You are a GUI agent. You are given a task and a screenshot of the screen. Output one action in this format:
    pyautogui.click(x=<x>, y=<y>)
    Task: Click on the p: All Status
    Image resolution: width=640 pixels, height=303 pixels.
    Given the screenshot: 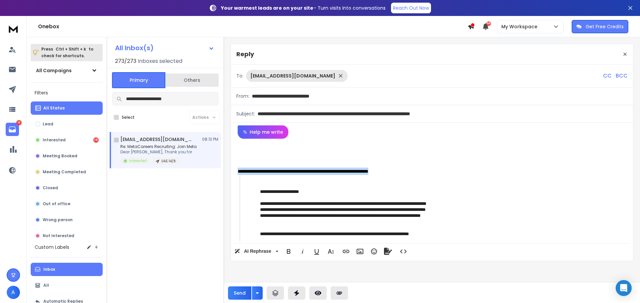 What is the action you would take?
    pyautogui.click(x=54, y=108)
    